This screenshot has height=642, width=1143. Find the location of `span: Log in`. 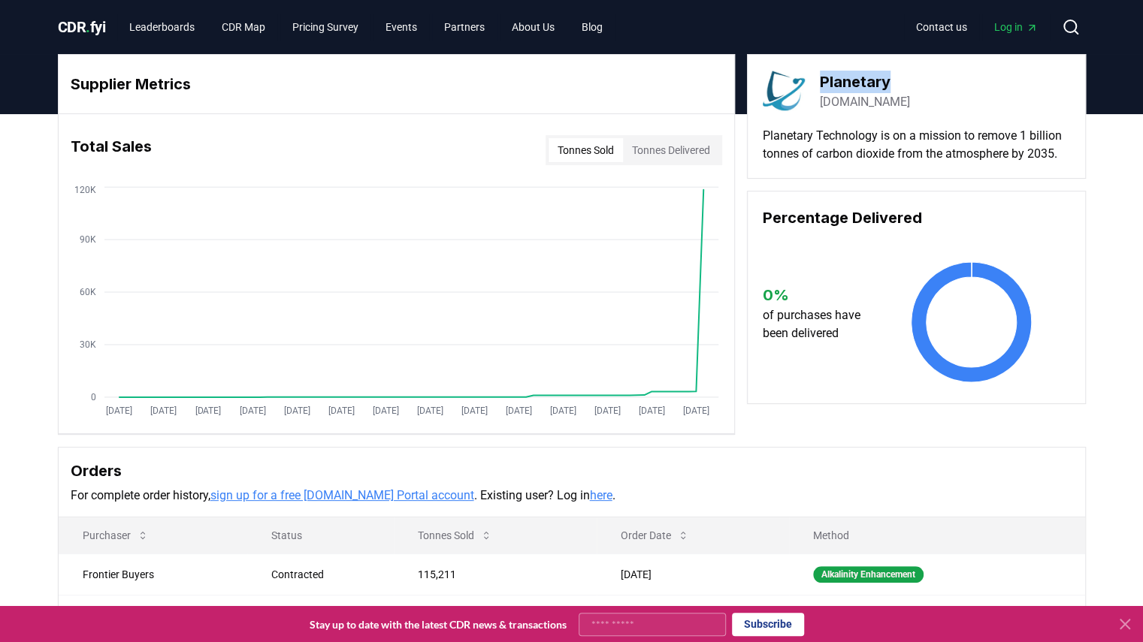

span: Log in is located at coordinates (1016, 27).